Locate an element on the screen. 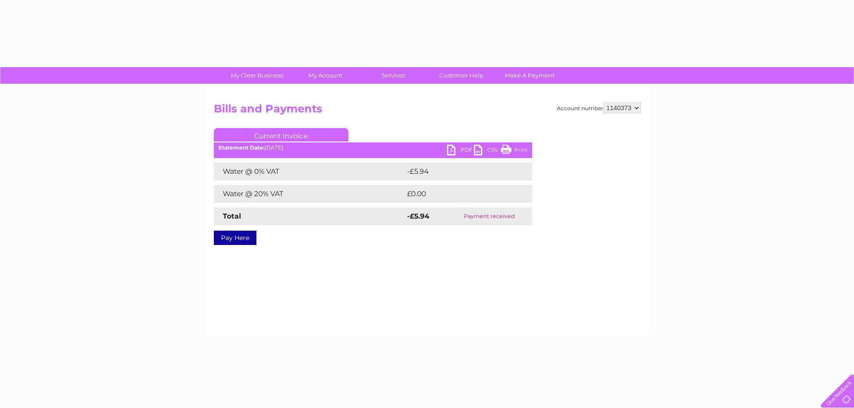  td: £0.00 is located at coordinates (458, 194).